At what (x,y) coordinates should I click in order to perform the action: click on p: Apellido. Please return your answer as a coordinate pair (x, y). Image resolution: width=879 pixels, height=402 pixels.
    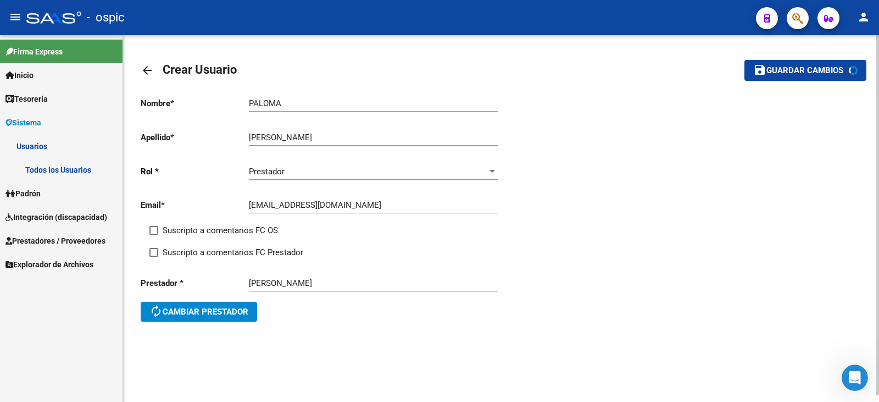
    Looking at the image, I should click on (194, 137).